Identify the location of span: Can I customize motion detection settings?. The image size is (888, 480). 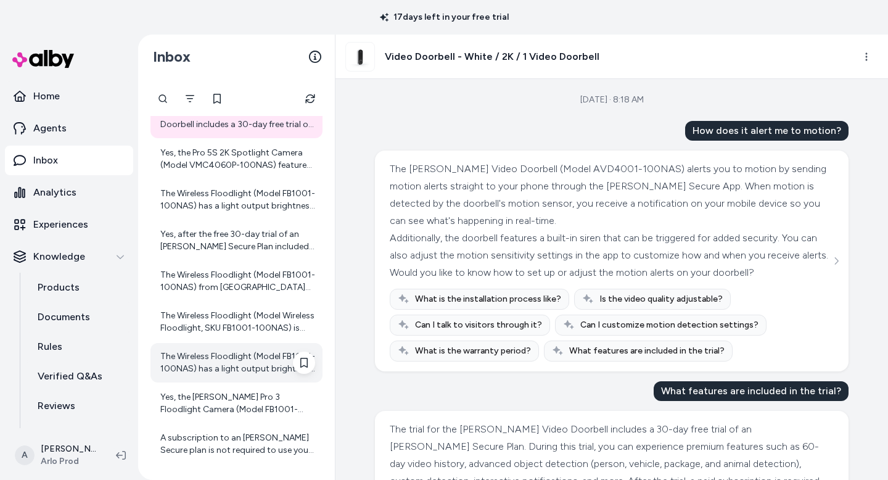
(669, 325).